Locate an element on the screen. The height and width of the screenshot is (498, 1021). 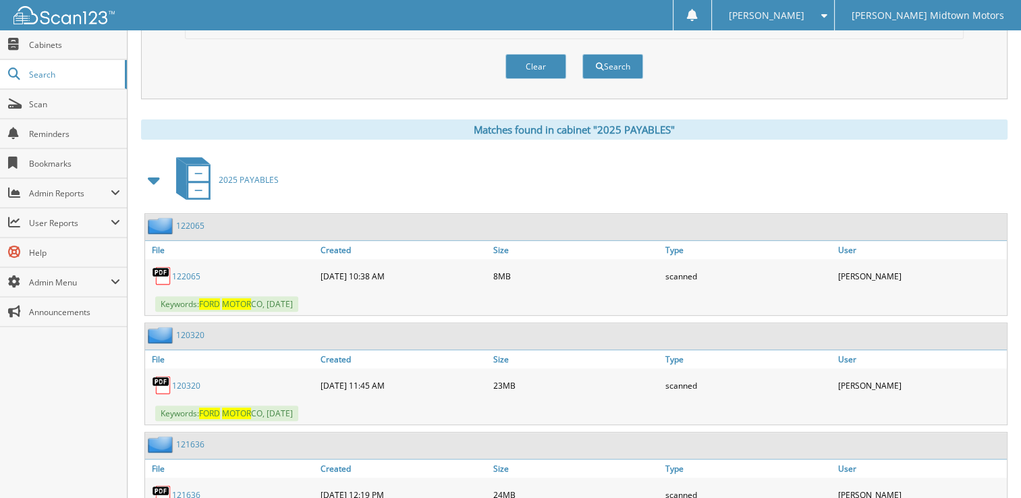
span: Help is located at coordinates (74, 252).